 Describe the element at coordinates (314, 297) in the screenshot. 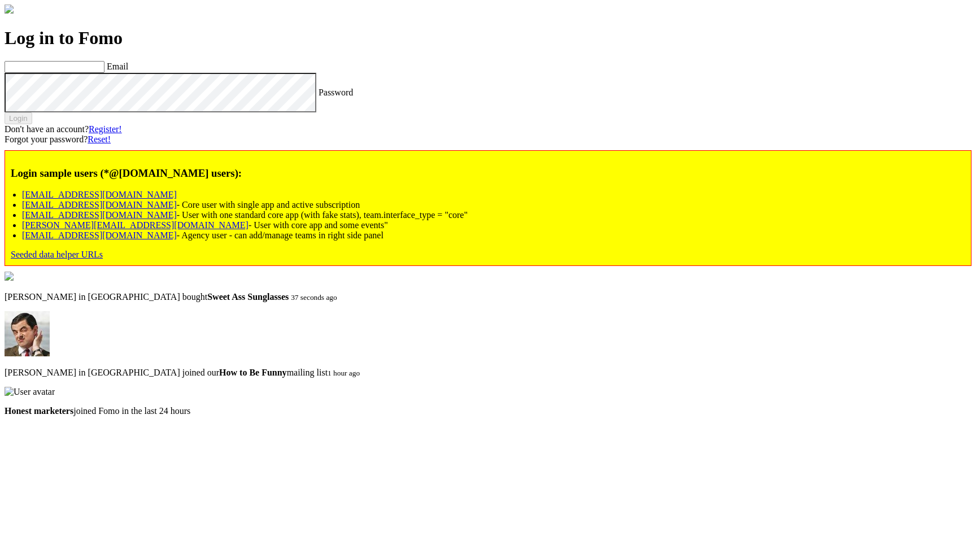

I see `small: 37 seconds ago` at that location.